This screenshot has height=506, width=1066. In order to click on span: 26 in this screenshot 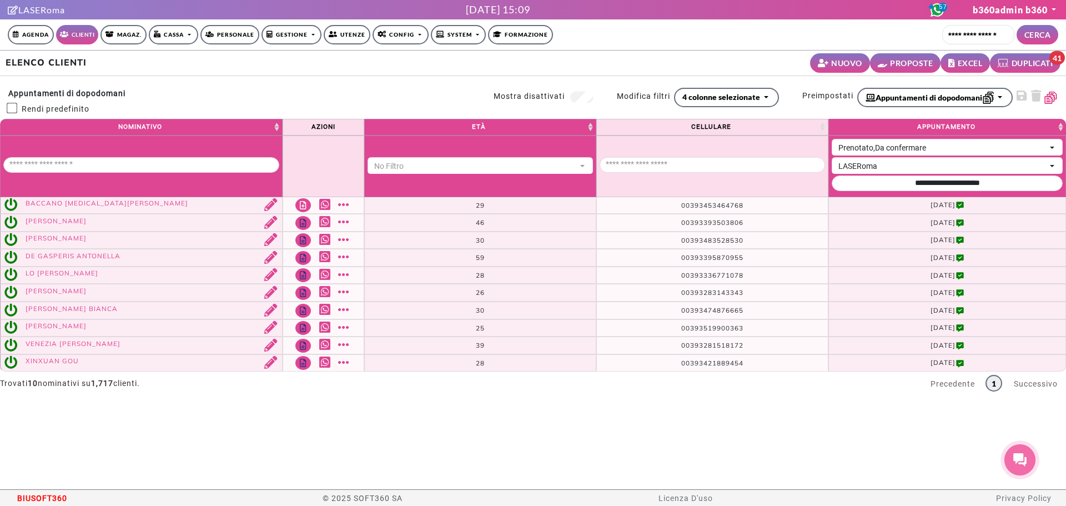, I will do `click(480, 292)`.